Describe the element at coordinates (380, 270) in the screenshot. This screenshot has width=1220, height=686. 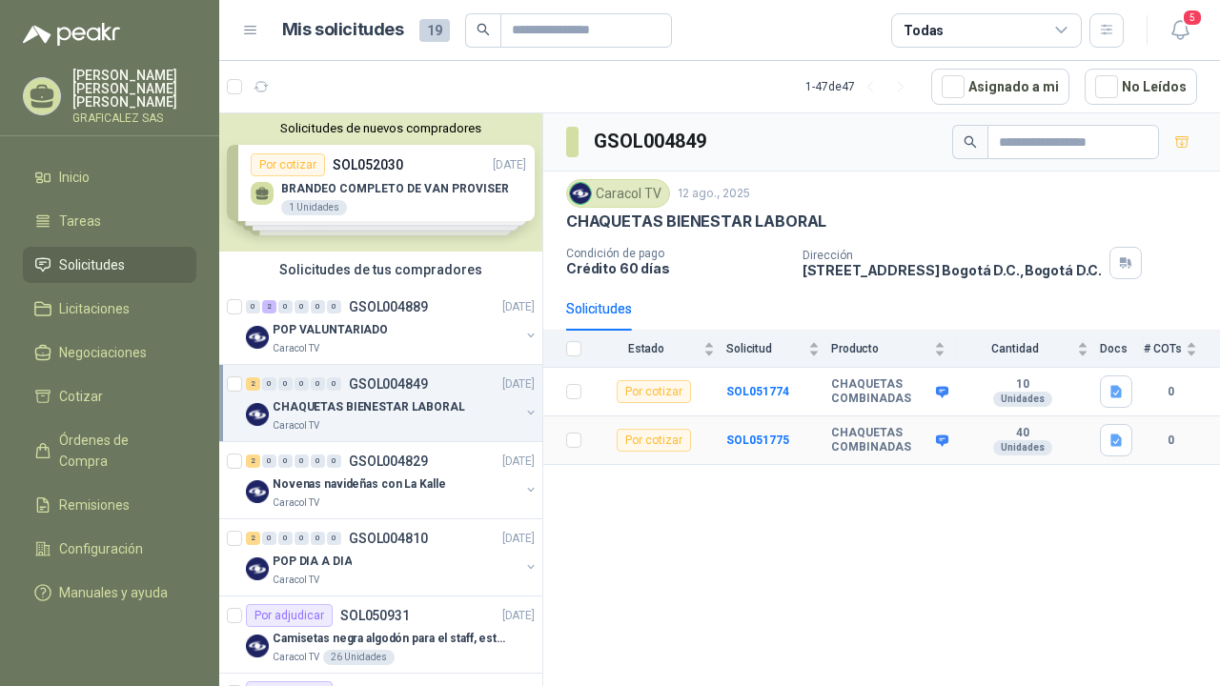
I see `div: Solicitudes de tus compradores` at that location.